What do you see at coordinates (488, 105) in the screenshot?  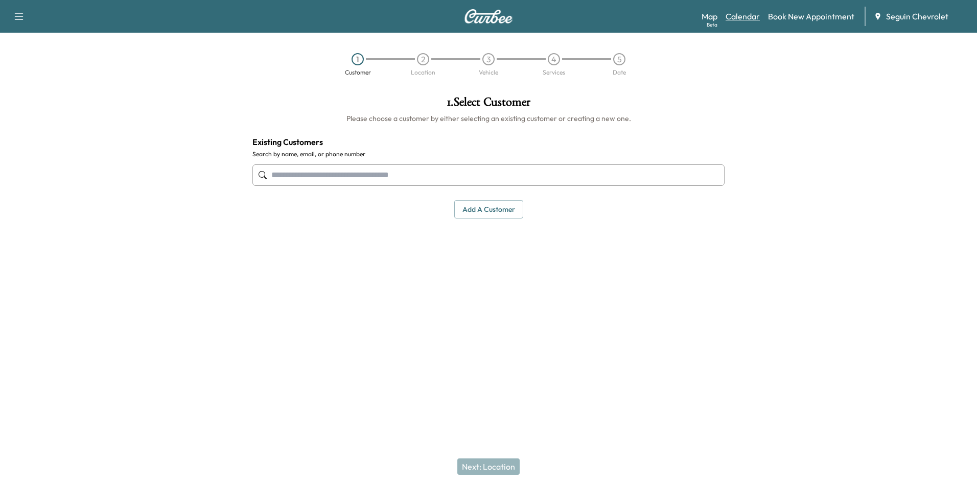 I see `h1: 1 . Select Customer` at bounding box center [488, 105].